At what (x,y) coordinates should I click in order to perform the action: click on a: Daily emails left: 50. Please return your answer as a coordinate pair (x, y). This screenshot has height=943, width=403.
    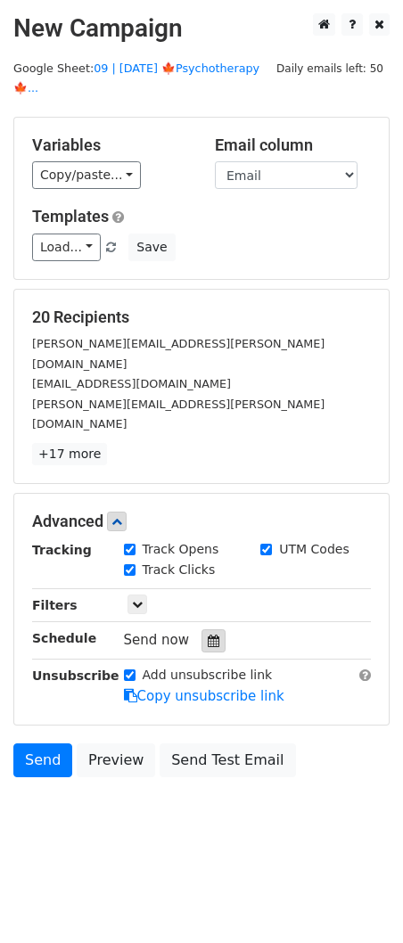
    Looking at the image, I should click on (330, 68).